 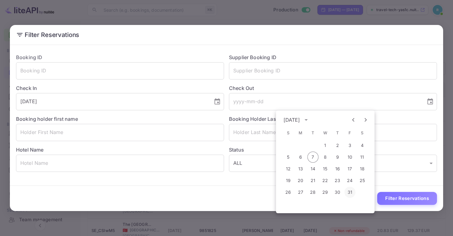 I want to click on span: Friday, so click(x=350, y=133).